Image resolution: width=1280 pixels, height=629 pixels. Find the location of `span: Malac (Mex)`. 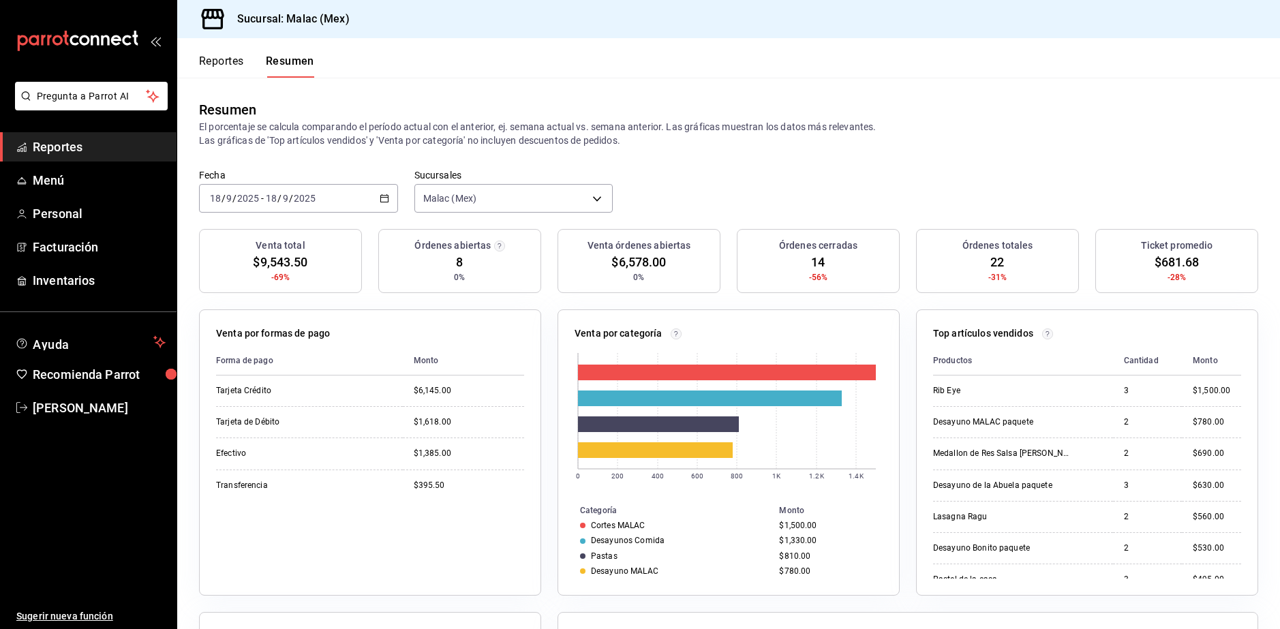

span: Malac (Mex) is located at coordinates (450, 198).